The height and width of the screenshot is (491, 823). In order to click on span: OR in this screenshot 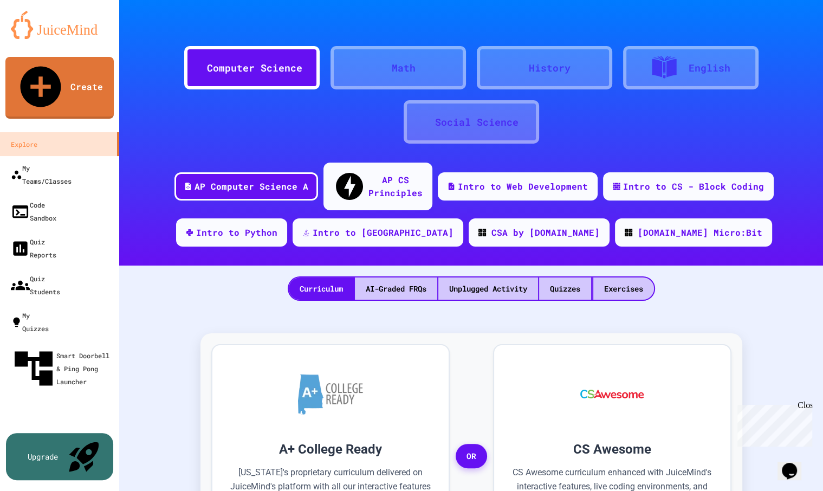, I will do `click(471, 456)`.